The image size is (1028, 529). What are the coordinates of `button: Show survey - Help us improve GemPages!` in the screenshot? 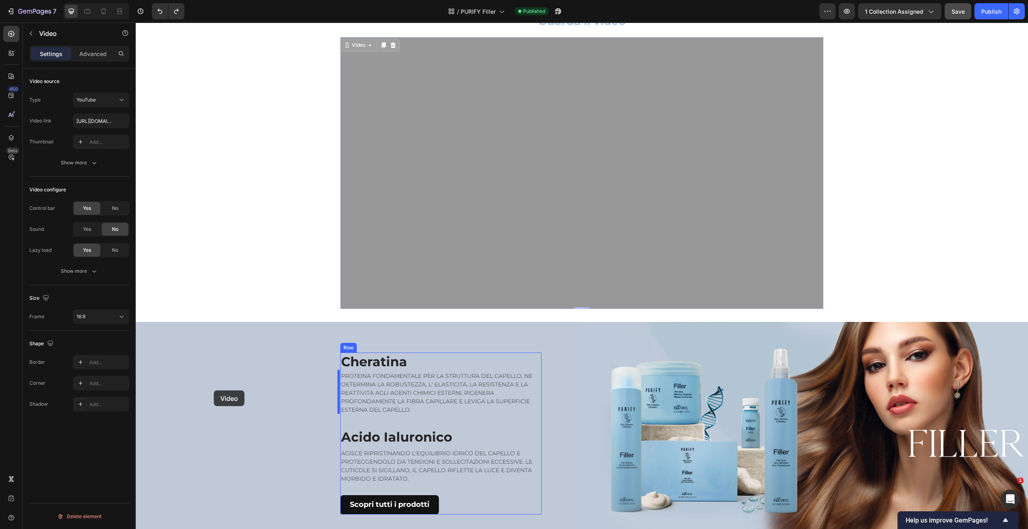 It's located at (958, 520).